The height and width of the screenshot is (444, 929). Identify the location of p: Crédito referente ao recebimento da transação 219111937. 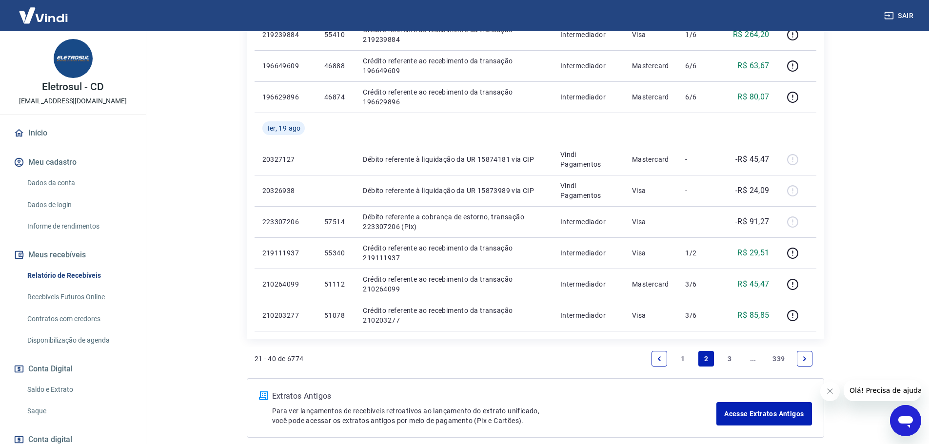
(454, 253).